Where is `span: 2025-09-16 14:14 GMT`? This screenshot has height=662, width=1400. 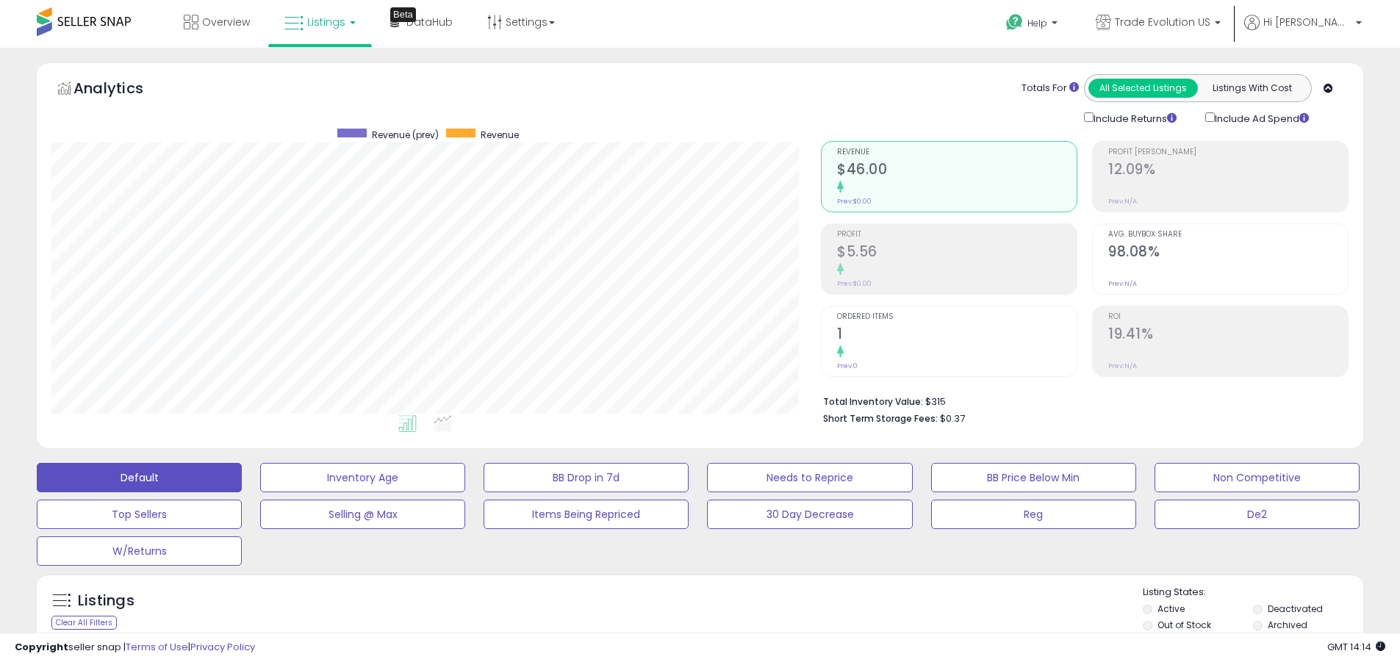
span: 2025-09-16 14:14 GMT is located at coordinates (1356, 647).